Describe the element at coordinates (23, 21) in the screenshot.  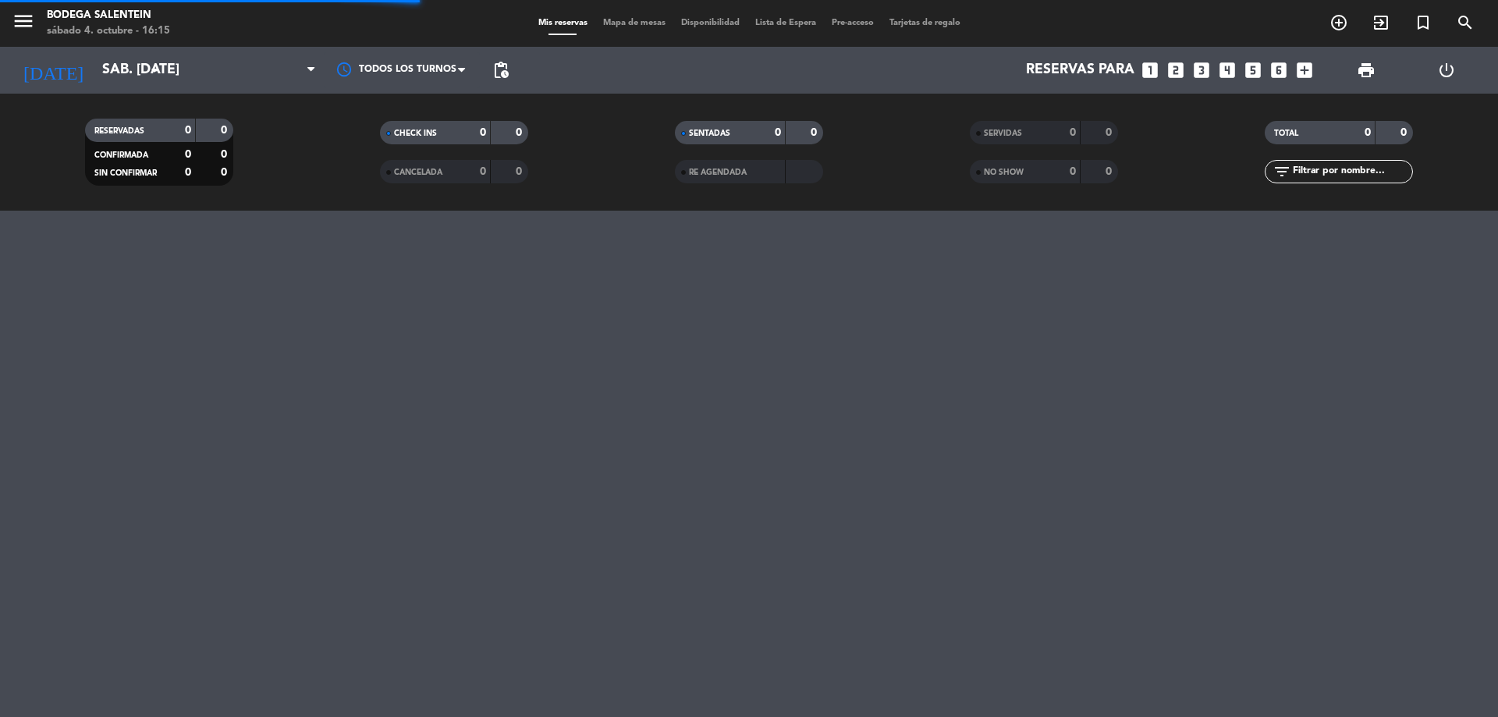
I see `i: menu` at that location.